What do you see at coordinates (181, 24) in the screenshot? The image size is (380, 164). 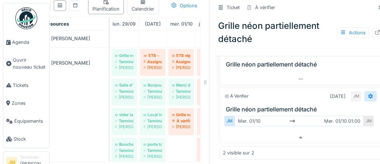 I see `a: 1 octobre 2025` at bounding box center [181, 24].